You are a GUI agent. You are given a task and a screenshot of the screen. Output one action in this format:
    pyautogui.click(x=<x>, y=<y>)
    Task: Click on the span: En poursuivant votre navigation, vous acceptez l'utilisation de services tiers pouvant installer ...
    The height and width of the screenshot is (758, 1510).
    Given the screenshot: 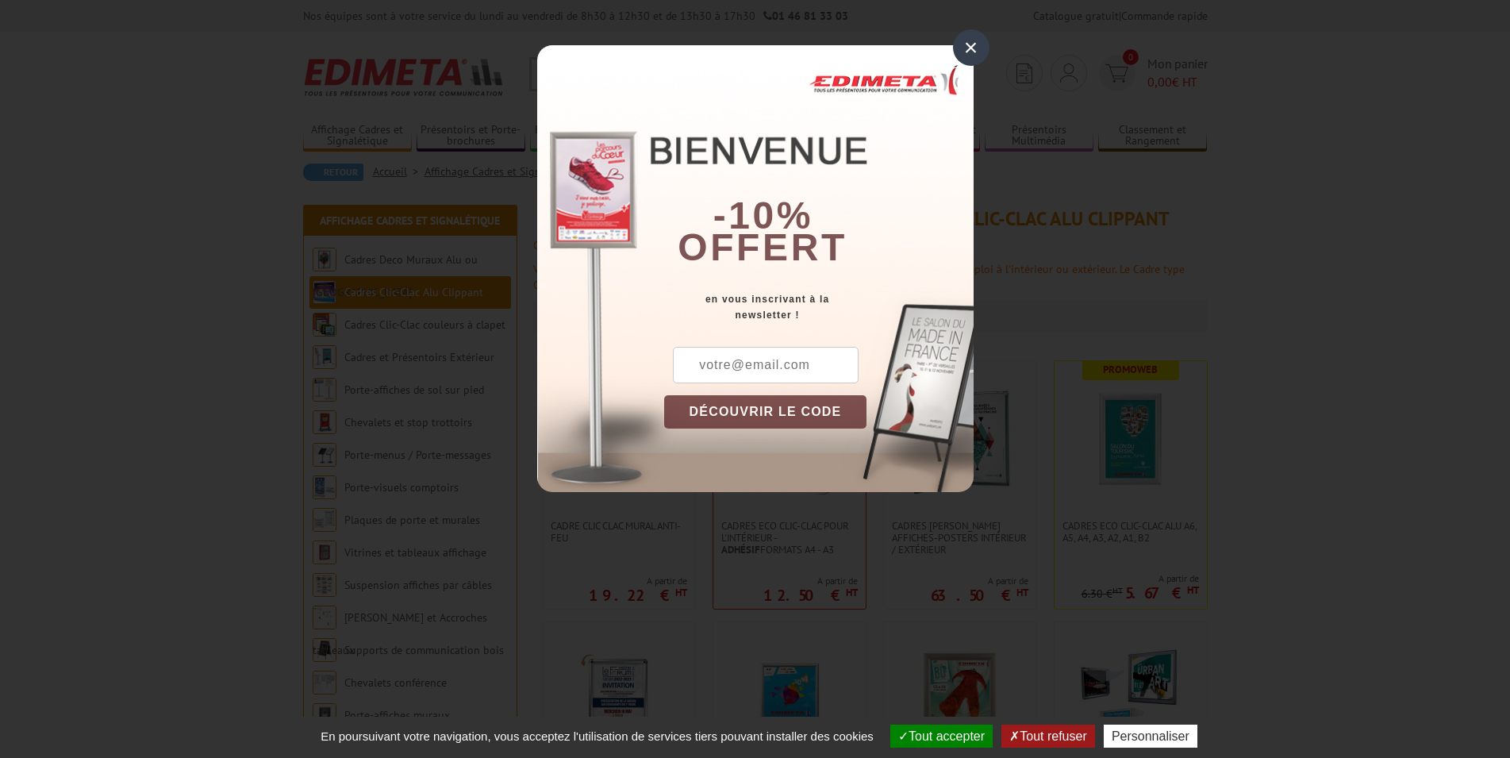 What is the action you would take?
    pyautogui.click(x=597, y=736)
    